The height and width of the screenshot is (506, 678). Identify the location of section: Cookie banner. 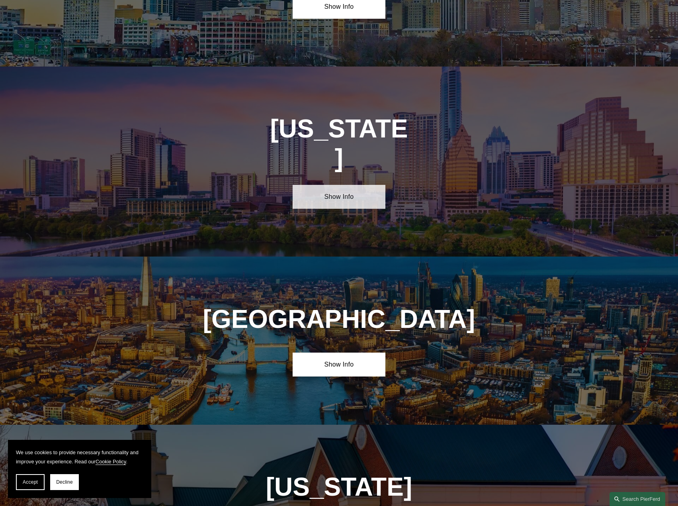
(80, 469).